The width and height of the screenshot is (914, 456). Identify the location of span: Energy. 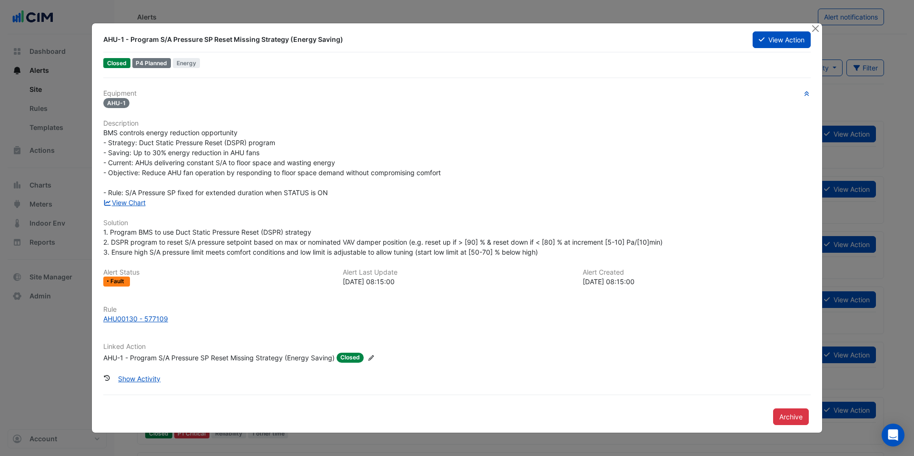
(186, 63).